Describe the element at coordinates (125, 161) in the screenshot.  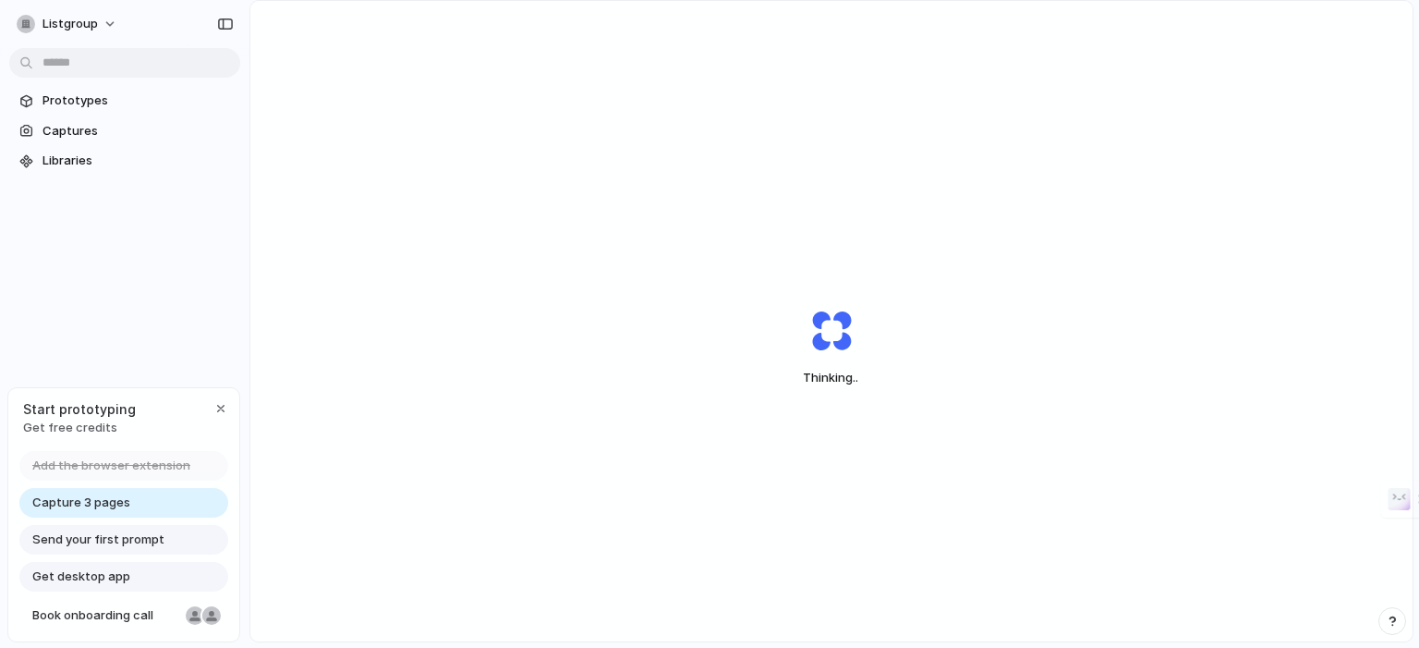
I see `a: Libraries` at that location.